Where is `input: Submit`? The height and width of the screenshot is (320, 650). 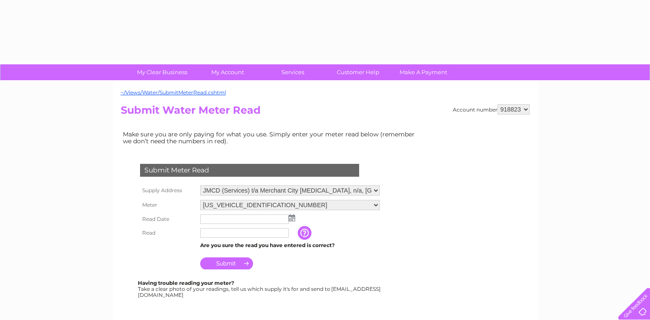
input: Submit is located at coordinates (226, 264).